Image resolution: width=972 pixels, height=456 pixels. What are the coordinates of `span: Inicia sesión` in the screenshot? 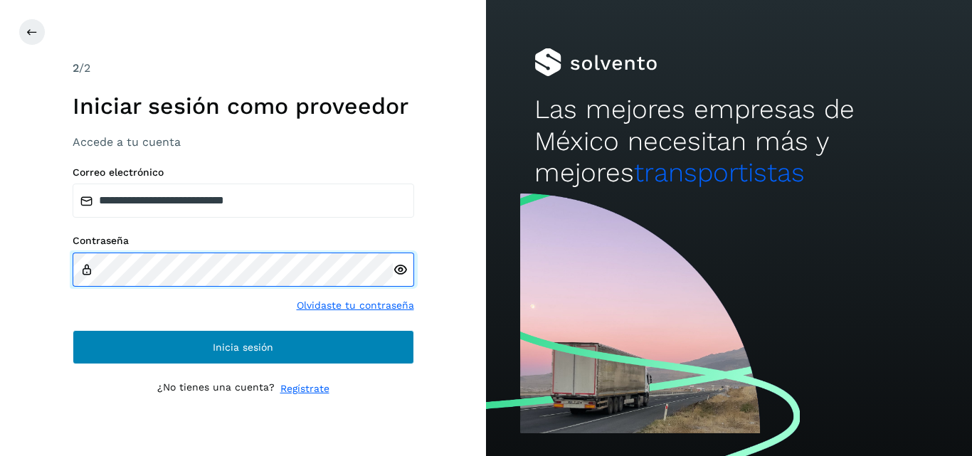 It's located at (243, 347).